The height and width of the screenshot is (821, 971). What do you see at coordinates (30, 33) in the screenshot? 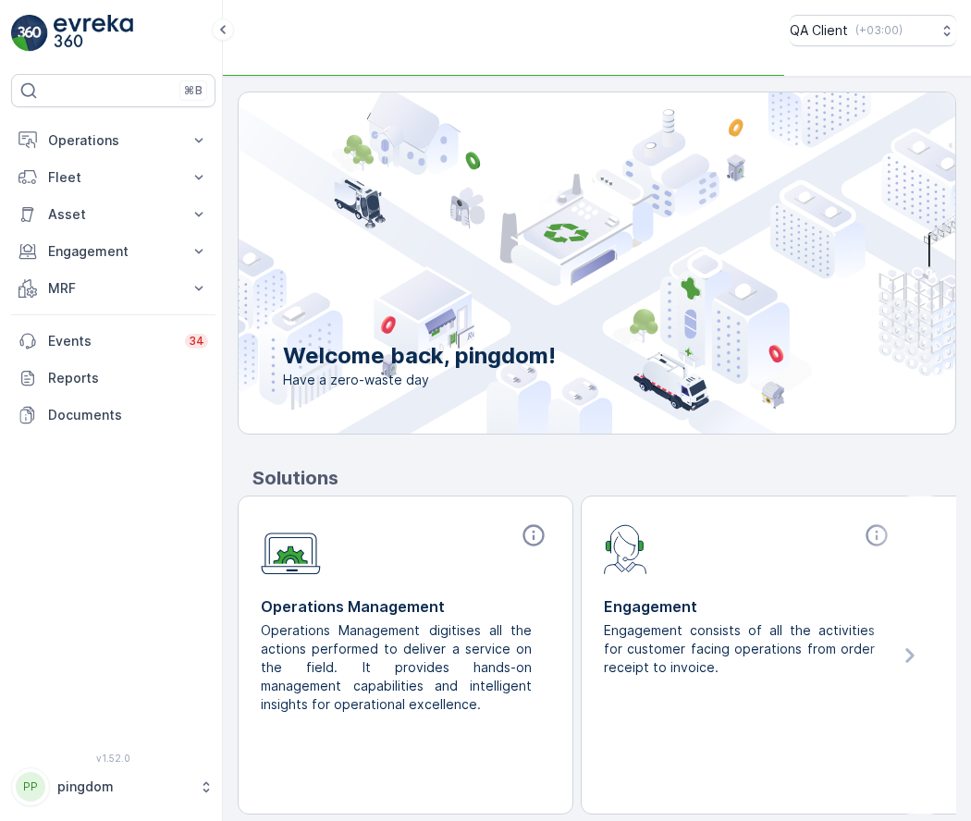
I see `img: logo` at bounding box center [30, 33].